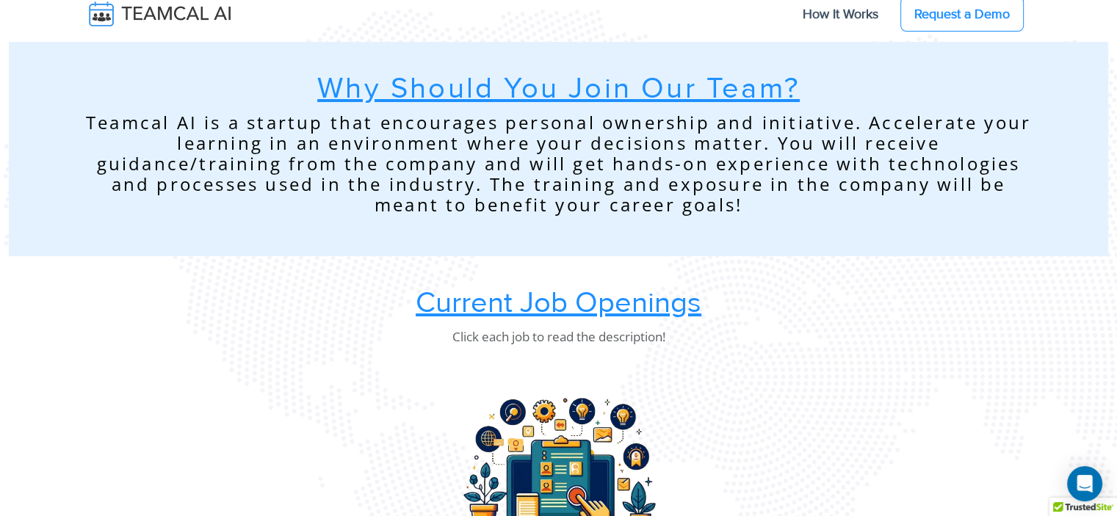  What do you see at coordinates (558, 164) in the screenshot?
I see `p: Teamcal AI is a startup that encourages personal ownership and initiative. Accelerate your learni...` at bounding box center [558, 164].